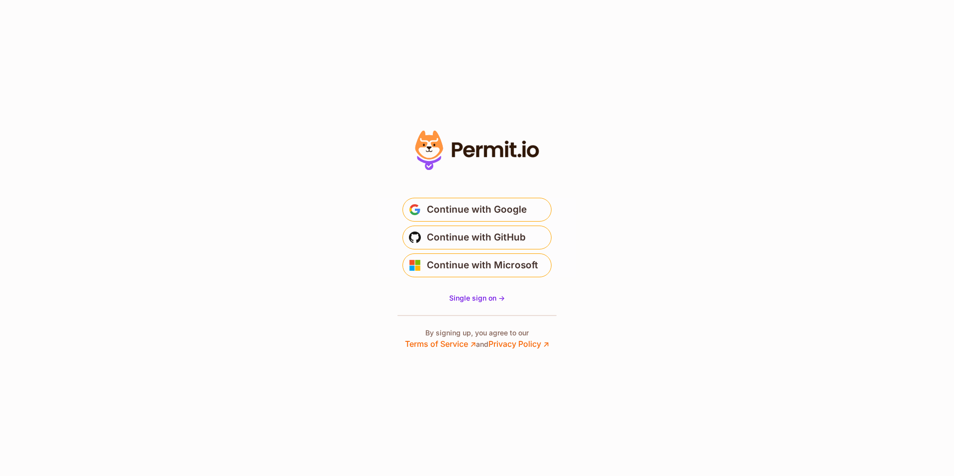  What do you see at coordinates (477, 210) in the screenshot?
I see `span: Continue with Google` at bounding box center [477, 210].